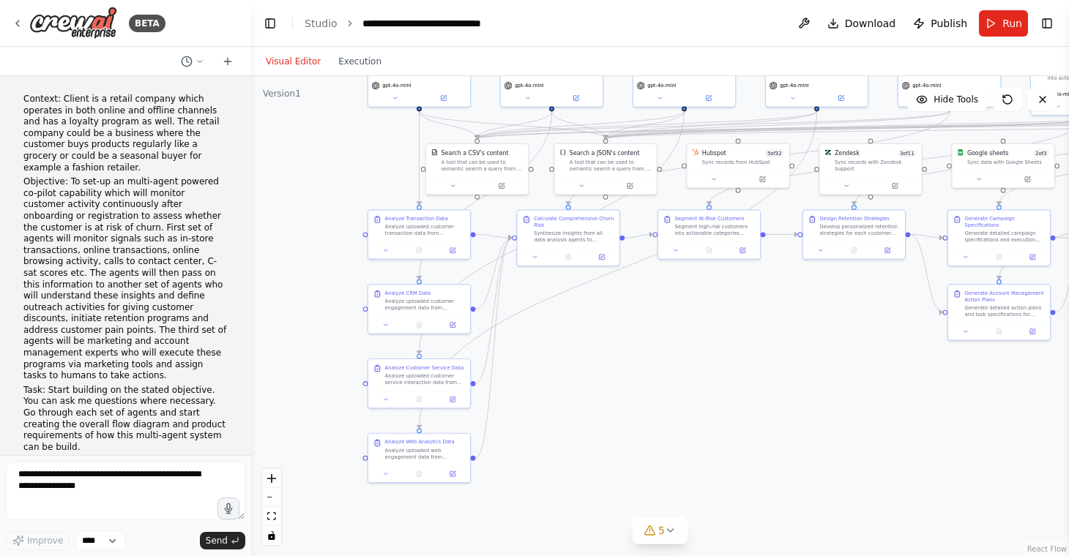 The height and width of the screenshot is (556, 1069). What do you see at coordinates (987, 153) in the screenshot?
I see `div: Google sheets` at bounding box center [987, 153].